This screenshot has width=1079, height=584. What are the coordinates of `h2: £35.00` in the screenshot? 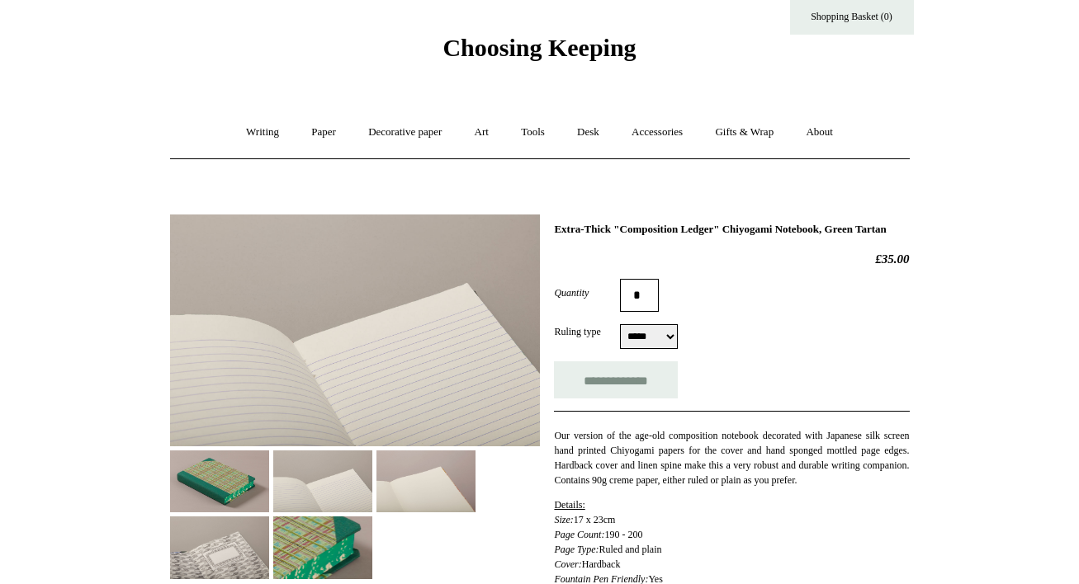 It's located at (731, 259).